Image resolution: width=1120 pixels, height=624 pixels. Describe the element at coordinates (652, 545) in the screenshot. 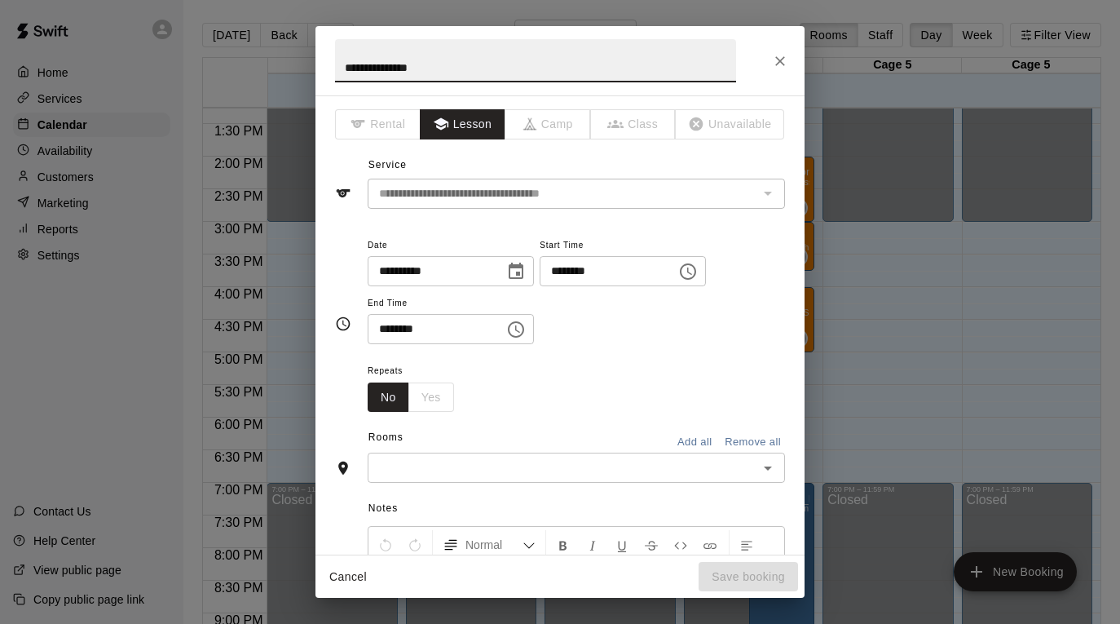

I see `button: Format Strikethrough` at that location.